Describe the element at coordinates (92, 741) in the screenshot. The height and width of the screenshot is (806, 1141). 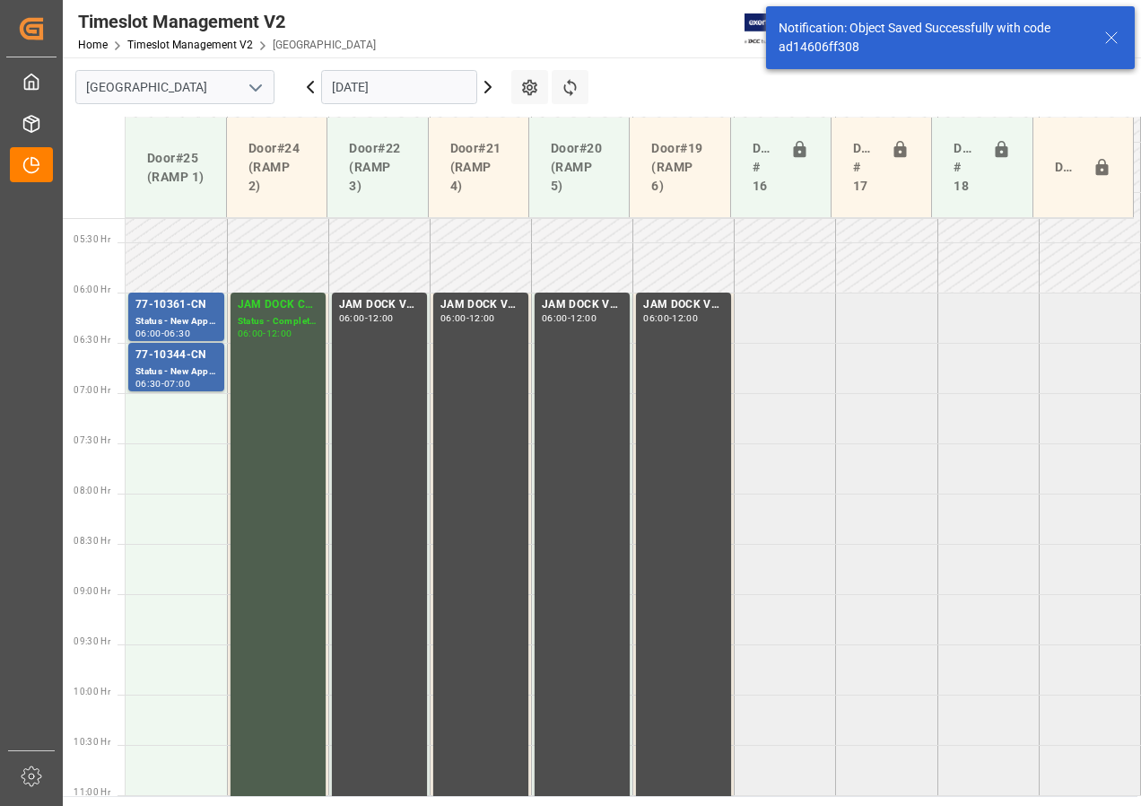
I see `span: 10:30 Hr` at that location.